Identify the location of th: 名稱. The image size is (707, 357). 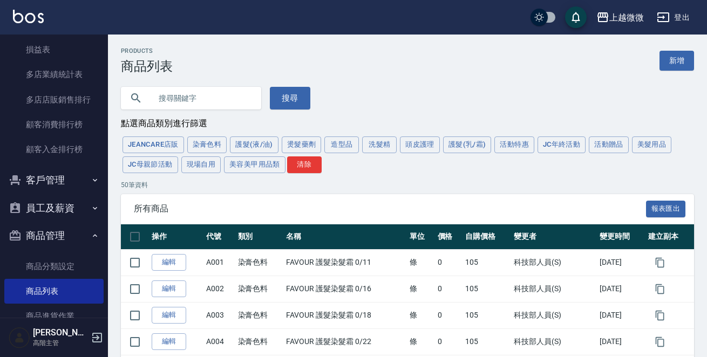
(345, 237).